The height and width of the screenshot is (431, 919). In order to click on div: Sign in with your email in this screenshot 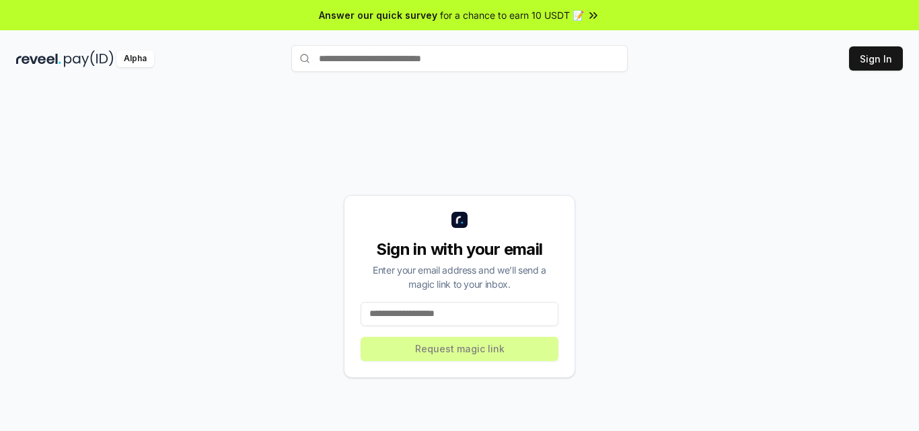, I will do `click(459, 250)`.